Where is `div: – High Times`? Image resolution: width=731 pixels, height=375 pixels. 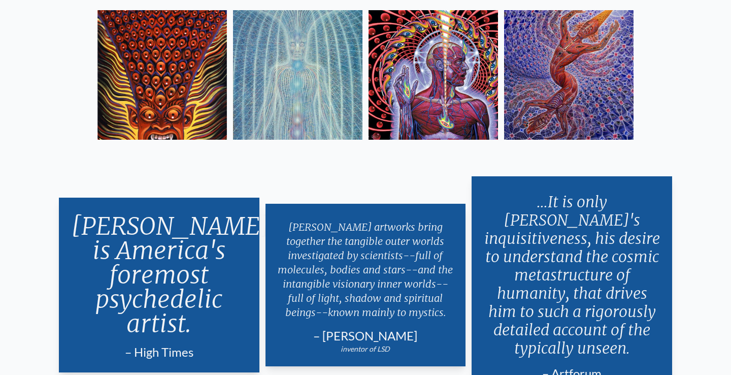
div: – High Times is located at coordinates (159, 352).